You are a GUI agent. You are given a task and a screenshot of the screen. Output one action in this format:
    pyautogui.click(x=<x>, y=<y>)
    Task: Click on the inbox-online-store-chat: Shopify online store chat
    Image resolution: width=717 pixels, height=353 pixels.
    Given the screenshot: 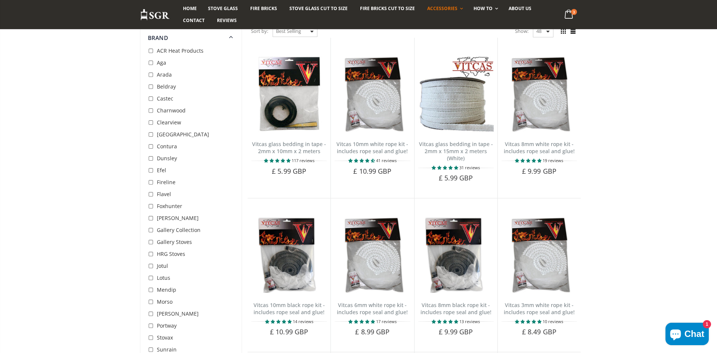 What is the action you would take?
    pyautogui.click(x=687, y=334)
    